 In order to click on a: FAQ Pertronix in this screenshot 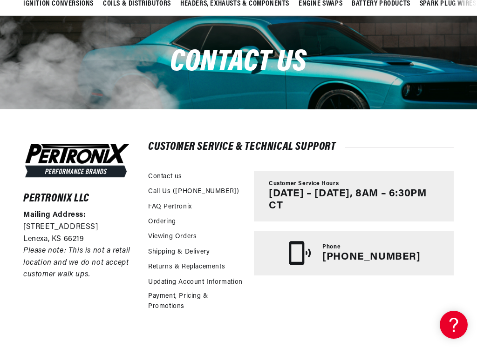, I will do `click(170, 207)`.